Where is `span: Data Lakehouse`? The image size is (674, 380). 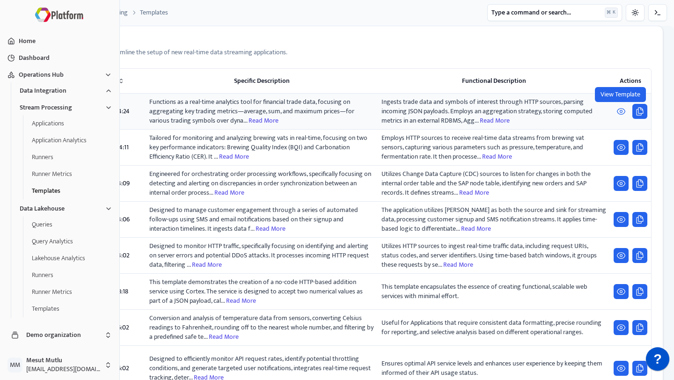 span: Data Lakehouse is located at coordinates (42, 209).